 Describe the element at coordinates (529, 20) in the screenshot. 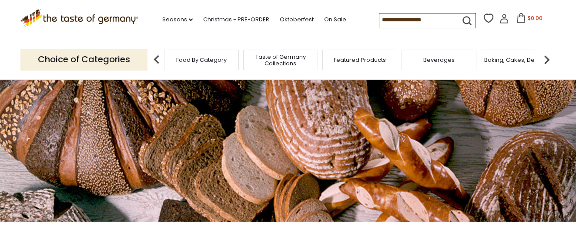

I see `button: $0.00` at that location.